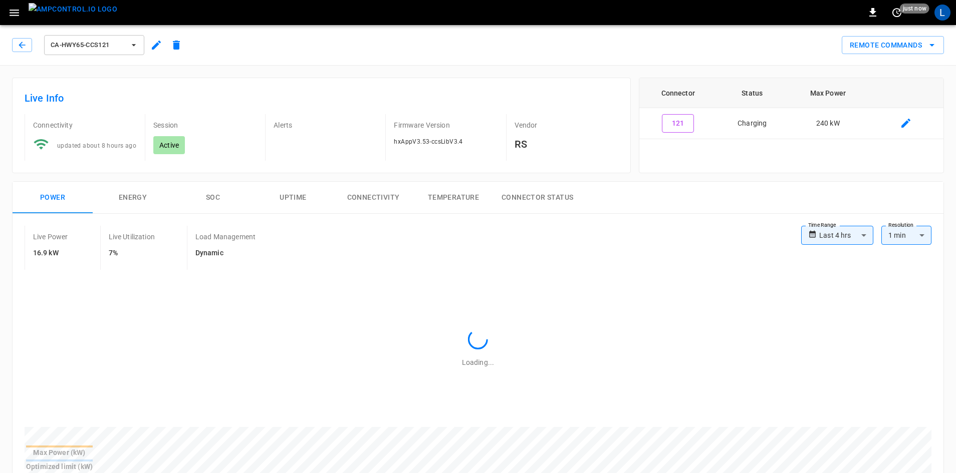 This screenshot has height=473, width=956. What do you see at coordinates (827, 93) in the screenshot?
I see `th: Max Power` at bounding box center [827, 93].